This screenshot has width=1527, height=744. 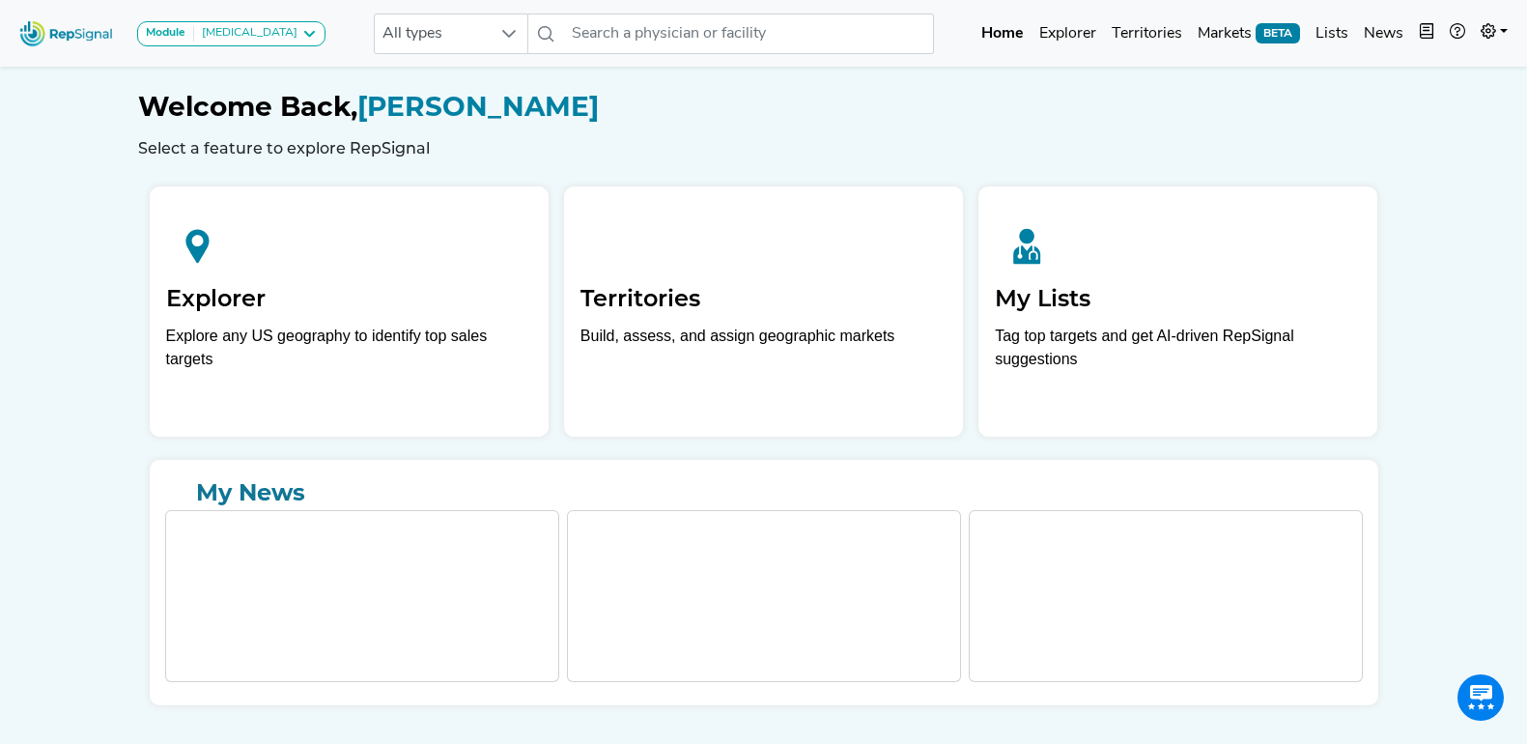 I want to click on strong: Module, so click(x=165, y=33).